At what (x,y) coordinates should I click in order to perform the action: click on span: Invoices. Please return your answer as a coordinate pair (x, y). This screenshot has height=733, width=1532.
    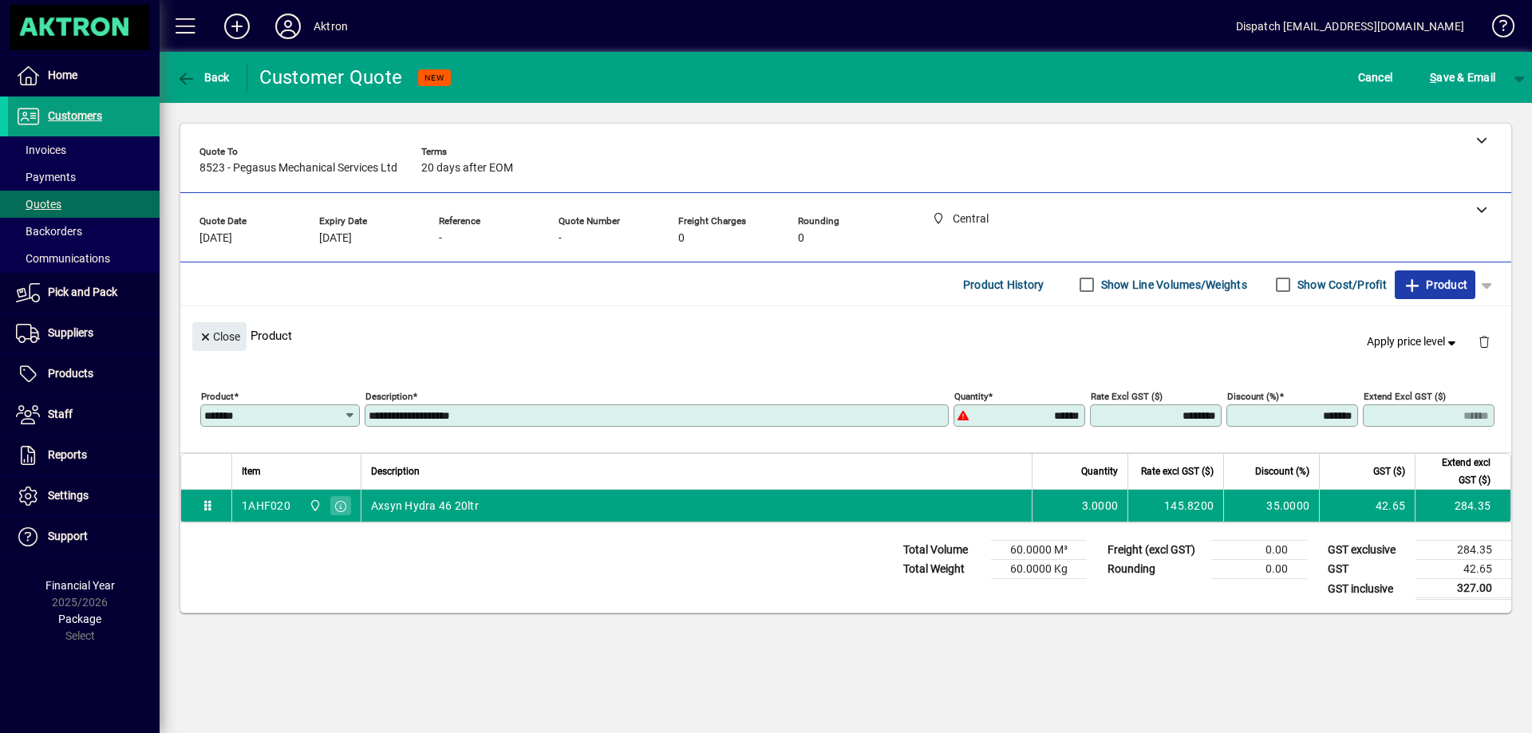
    Looking at the image, I should click on (41, 150).